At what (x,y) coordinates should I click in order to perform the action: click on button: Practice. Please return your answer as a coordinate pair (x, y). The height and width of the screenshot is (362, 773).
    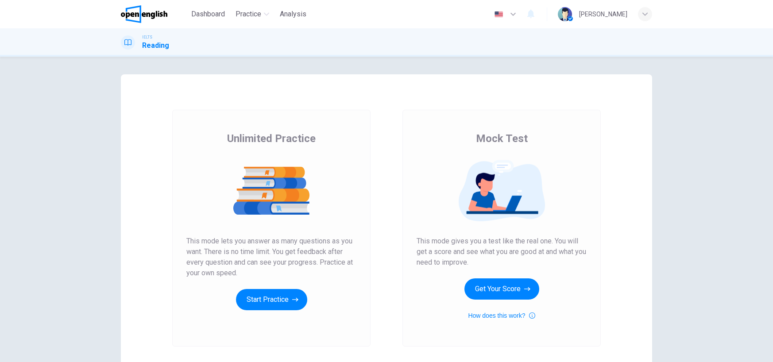
    Looking at the image, I should click on (252, 14).